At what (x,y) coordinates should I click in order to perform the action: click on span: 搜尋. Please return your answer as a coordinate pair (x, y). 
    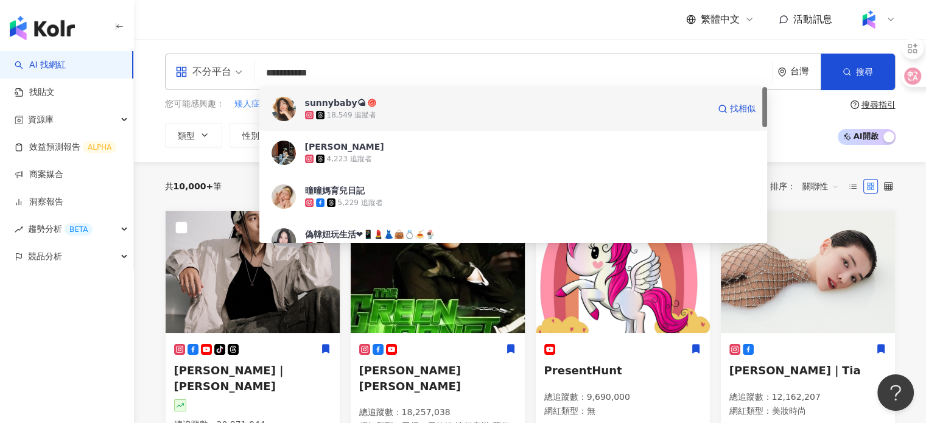
    Looking at the image, I should click on (865, 72).